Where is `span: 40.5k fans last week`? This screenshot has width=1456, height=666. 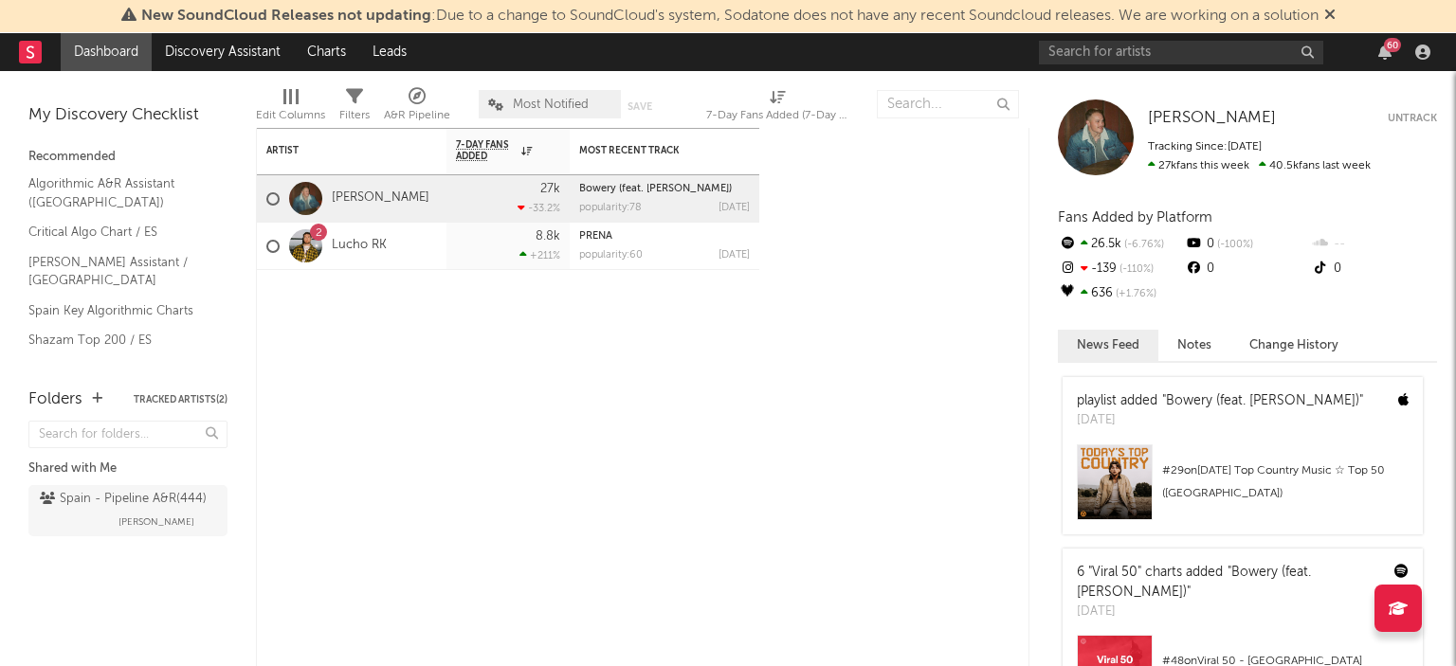
span: 40.5k fans last week is located at coordinates (1259, 166).